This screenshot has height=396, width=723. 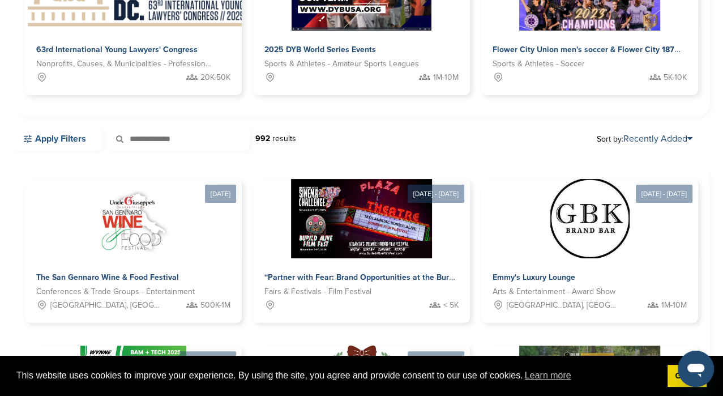 I want to click on span: Arts & Entertainment - Award Show, so click(x=553, y=291).